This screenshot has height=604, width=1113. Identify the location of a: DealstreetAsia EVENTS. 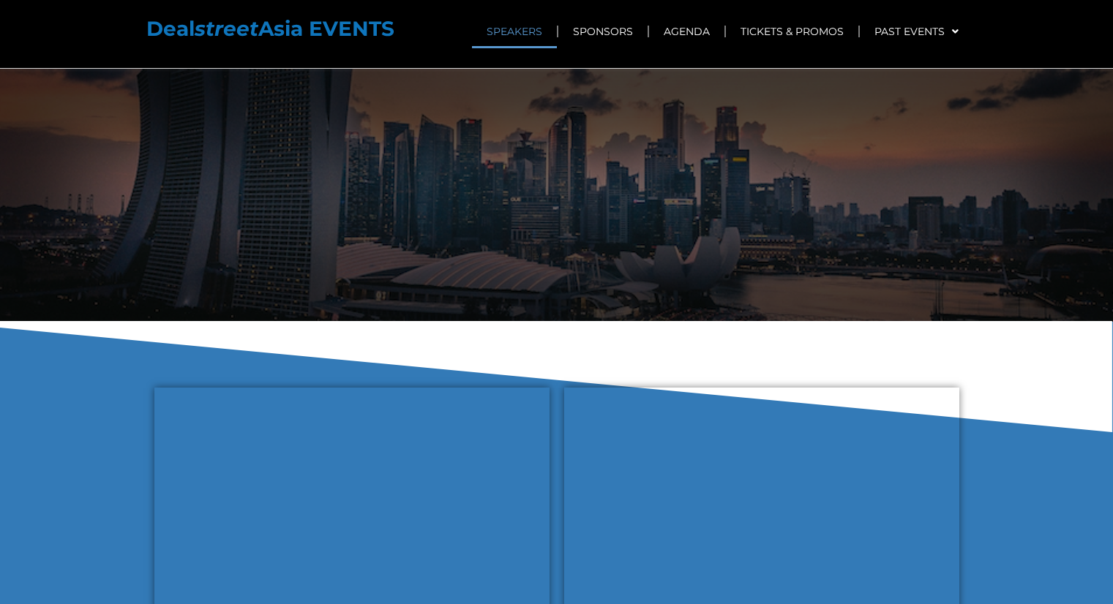
(270, 29).